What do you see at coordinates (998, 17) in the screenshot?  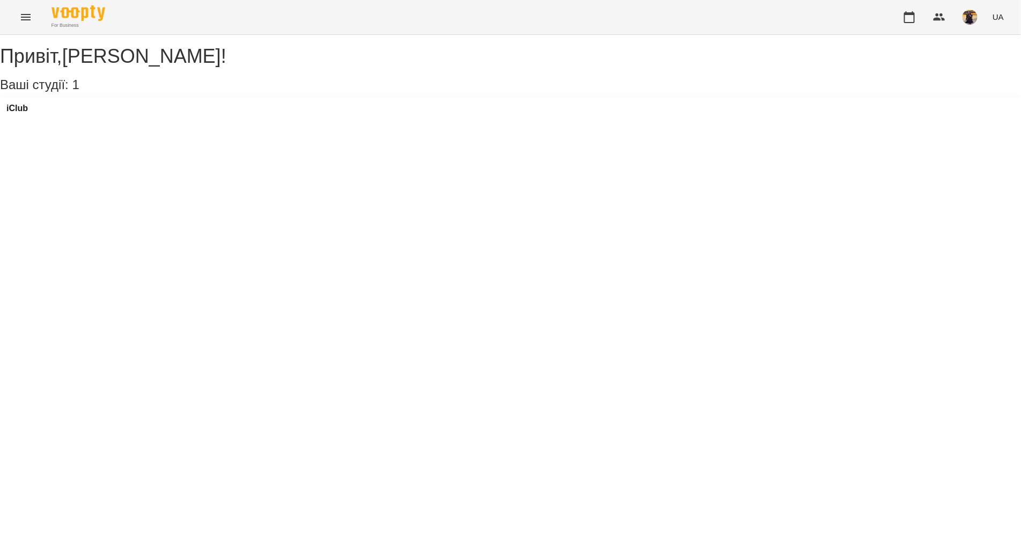 I see `button: UA` at bounding box center [998, 17].